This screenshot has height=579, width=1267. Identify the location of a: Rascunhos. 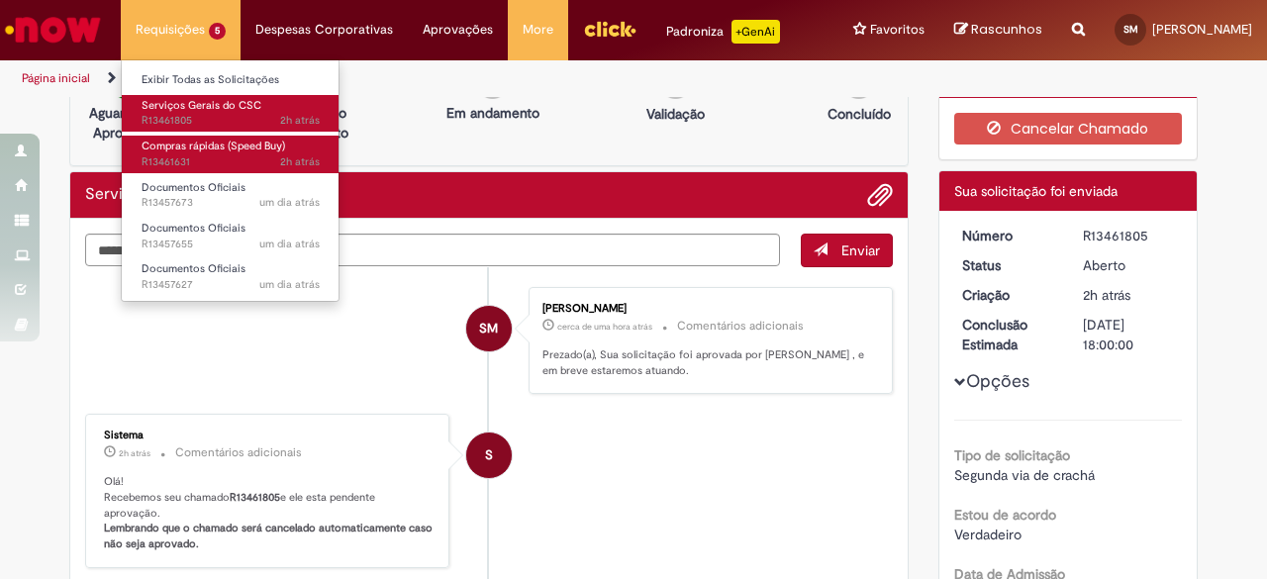
(998, 30).